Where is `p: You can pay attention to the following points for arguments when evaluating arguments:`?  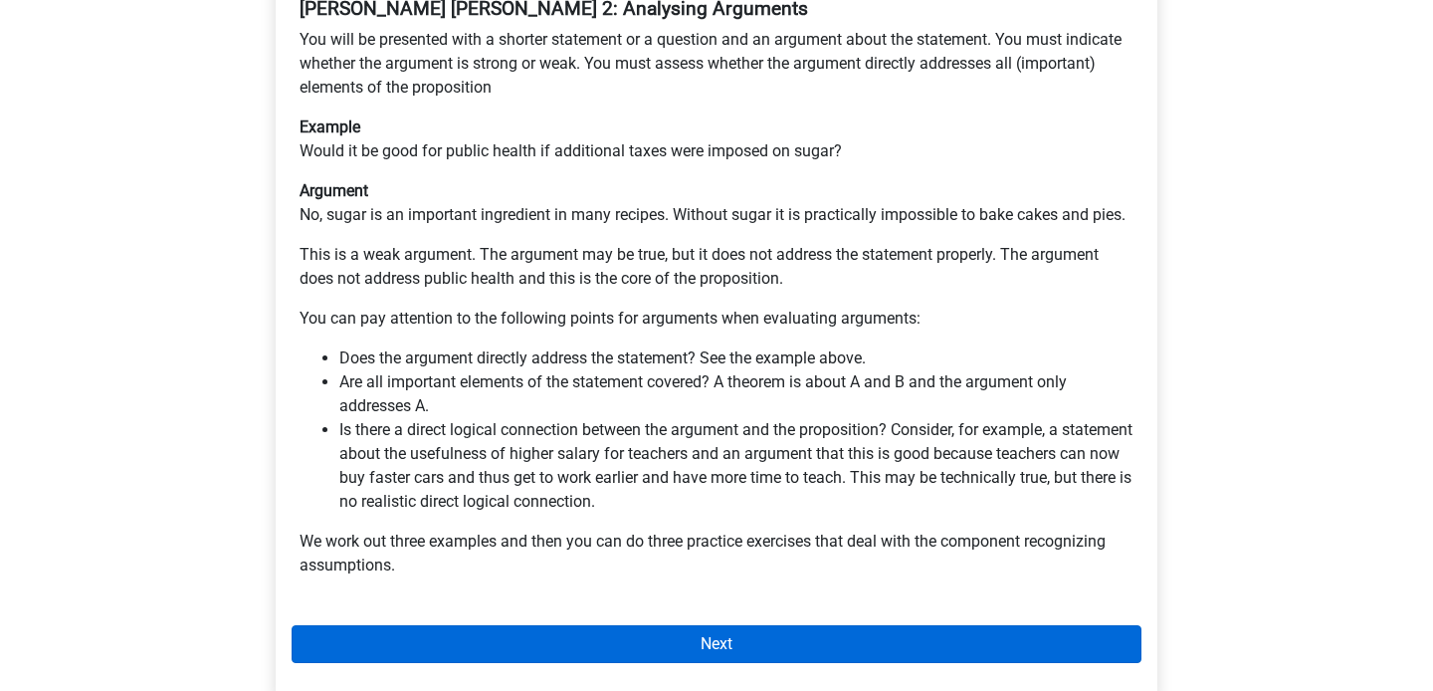 p: You can pay attention to the following points for arguments when evaluating arguments: is located at coordinates (717, 319).